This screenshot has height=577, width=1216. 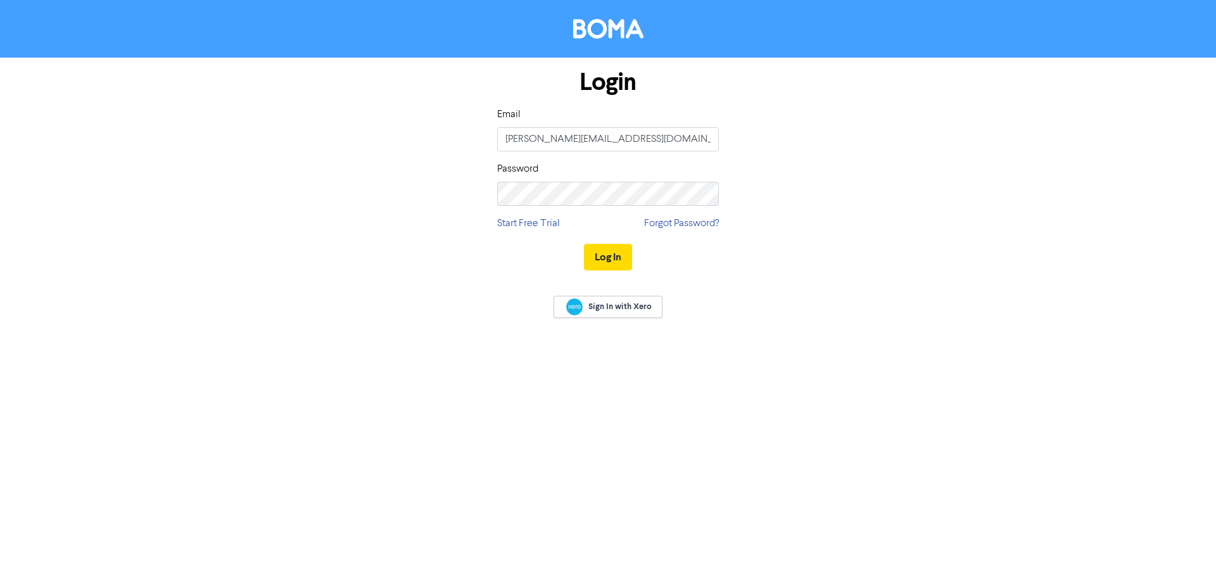 What do you see at coordinates (574, 307) in the screenshot?
I see `img: Xero logo` at bounding box center [574, 307].